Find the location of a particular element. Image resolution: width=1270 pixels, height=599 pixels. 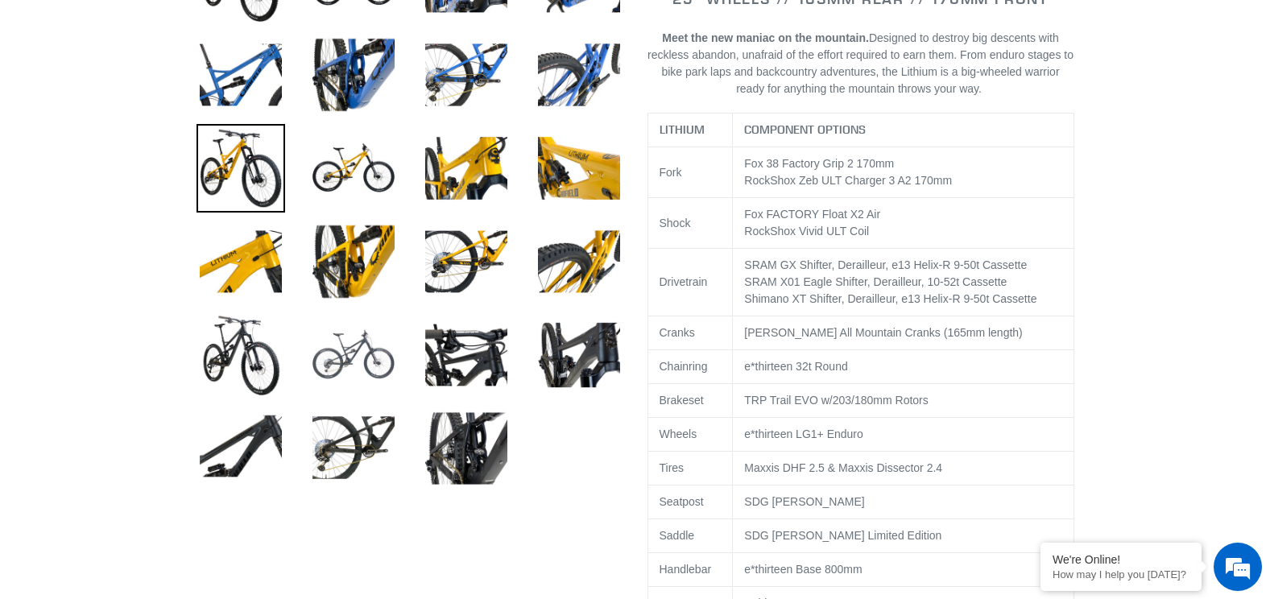

td: Shock is located at coordinates (690, 223).